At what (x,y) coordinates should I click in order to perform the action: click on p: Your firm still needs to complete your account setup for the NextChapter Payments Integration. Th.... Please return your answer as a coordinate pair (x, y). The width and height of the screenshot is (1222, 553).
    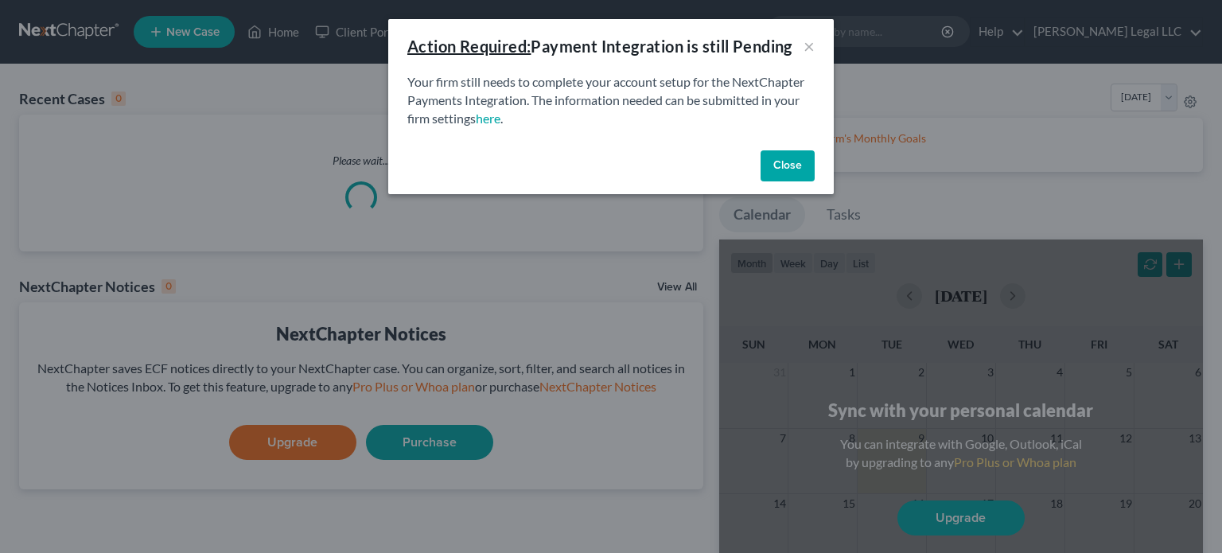
    Looking at the image, I should click on (611, 100).